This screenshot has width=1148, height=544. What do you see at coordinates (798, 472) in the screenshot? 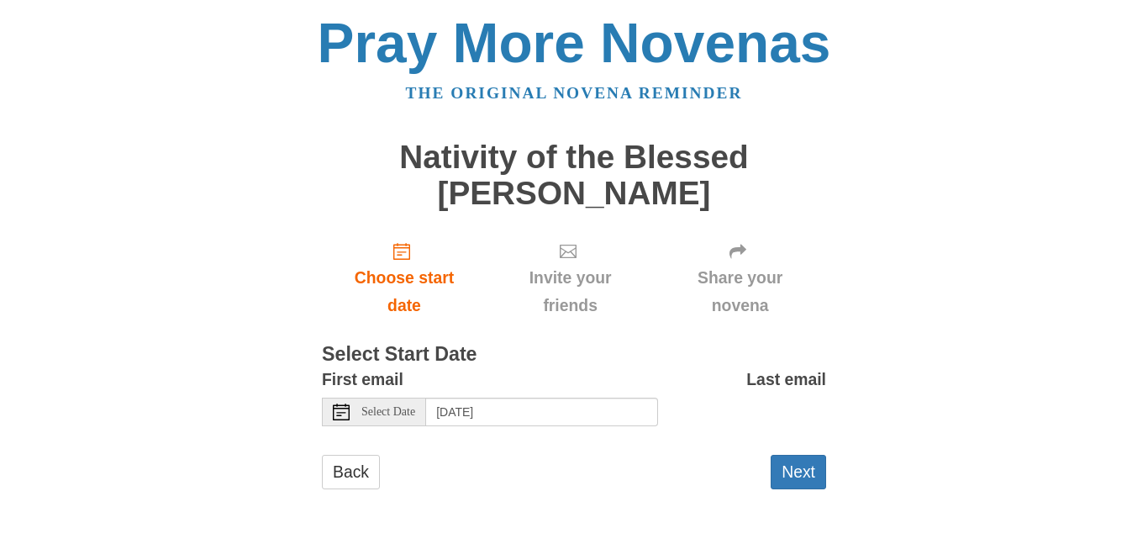
I see `button: Next` at bounding box center [798, 472].